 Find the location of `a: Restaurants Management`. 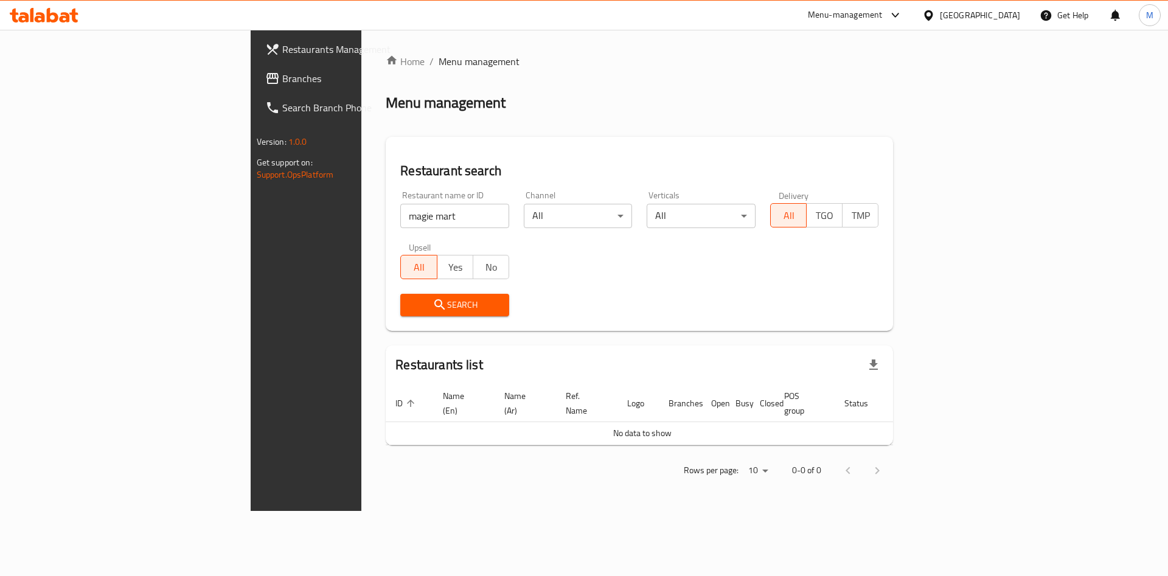

a: Restaurants Management is located at coordinates (350, 49).